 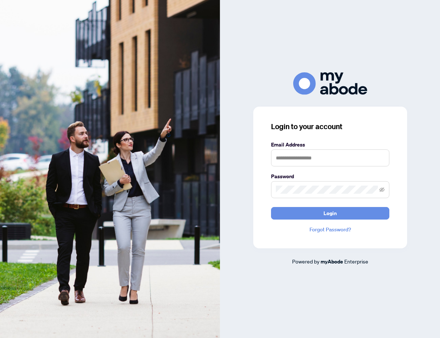 I want to click on label: Password, so click(x=330, y=177).